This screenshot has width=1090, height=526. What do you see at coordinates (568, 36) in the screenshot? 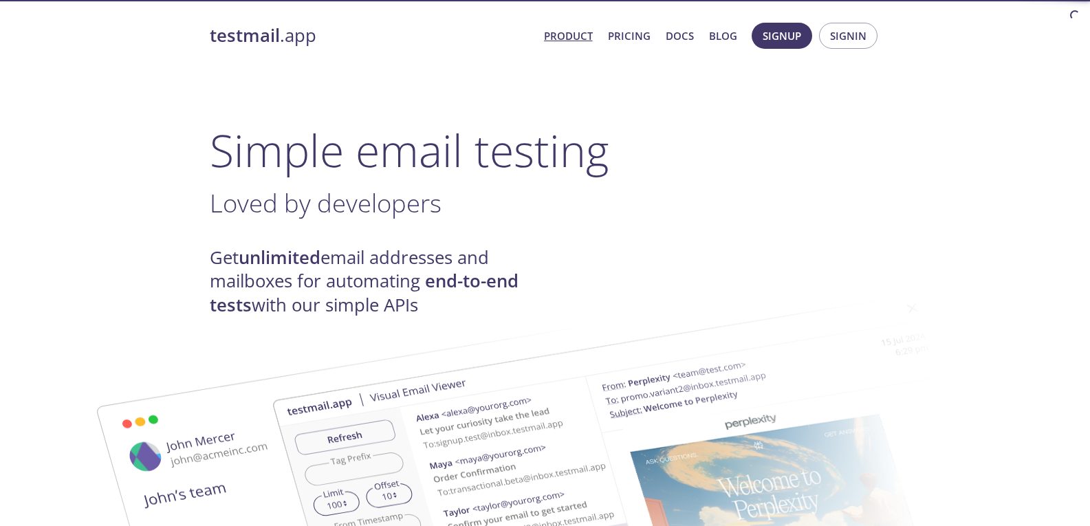
I see `a: Product` at bounding box center [568, 36].